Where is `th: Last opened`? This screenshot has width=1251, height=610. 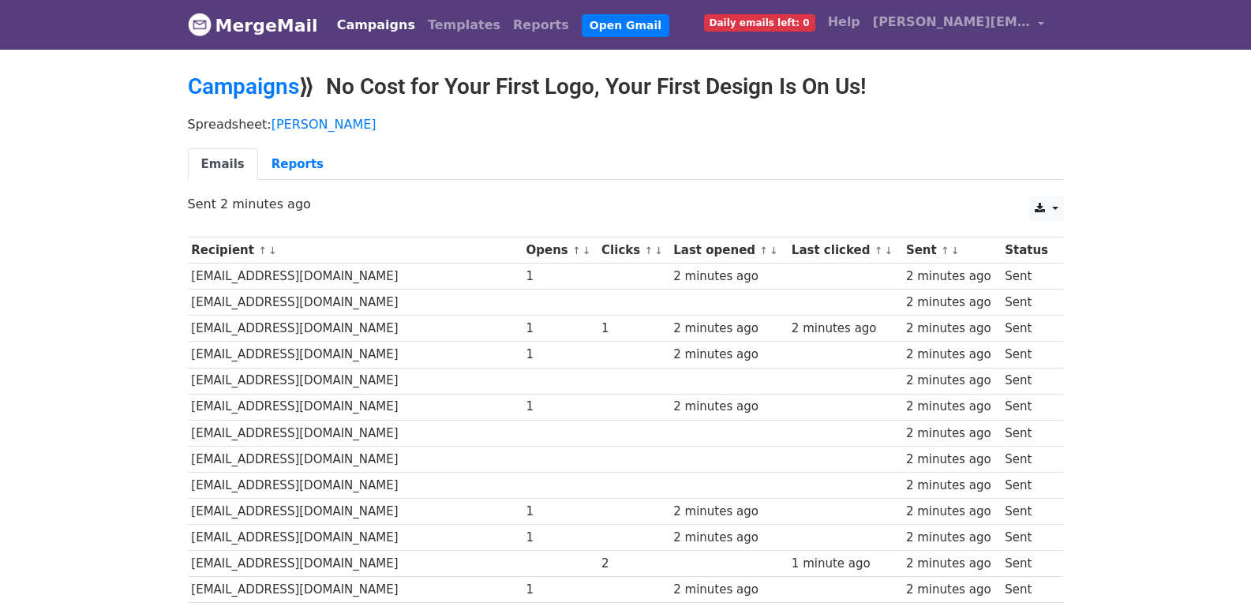
th: Last opened is located at coordinates (728, 250).